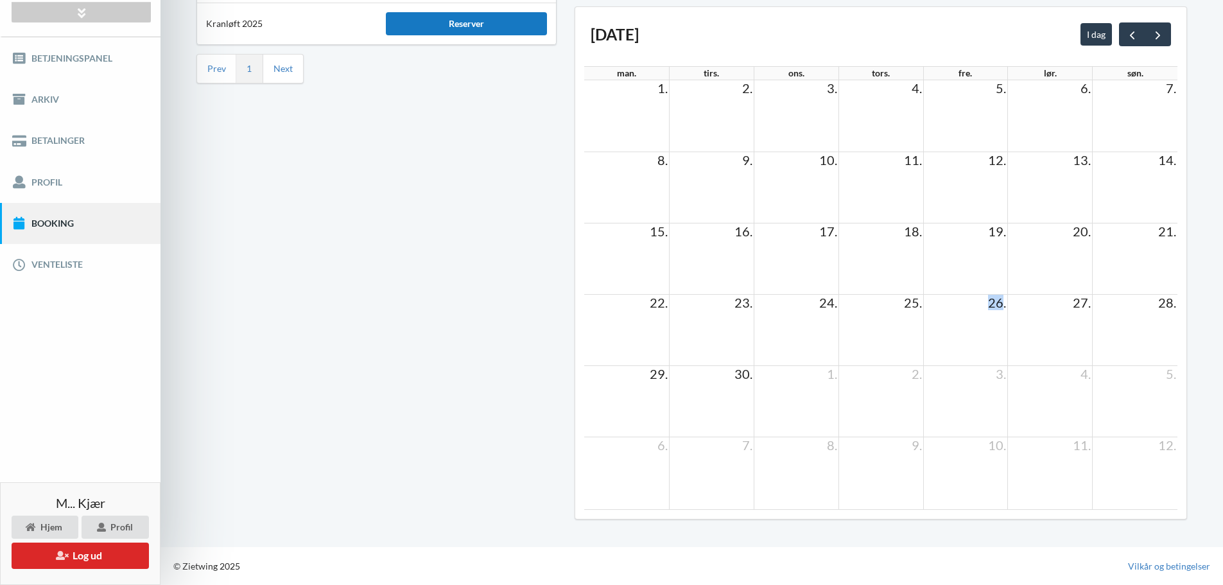 This screenshot has width=1223, height=585. Describe the element at coordinates (1167, 231) in the screenshot. I see `span: 21.` at that location.